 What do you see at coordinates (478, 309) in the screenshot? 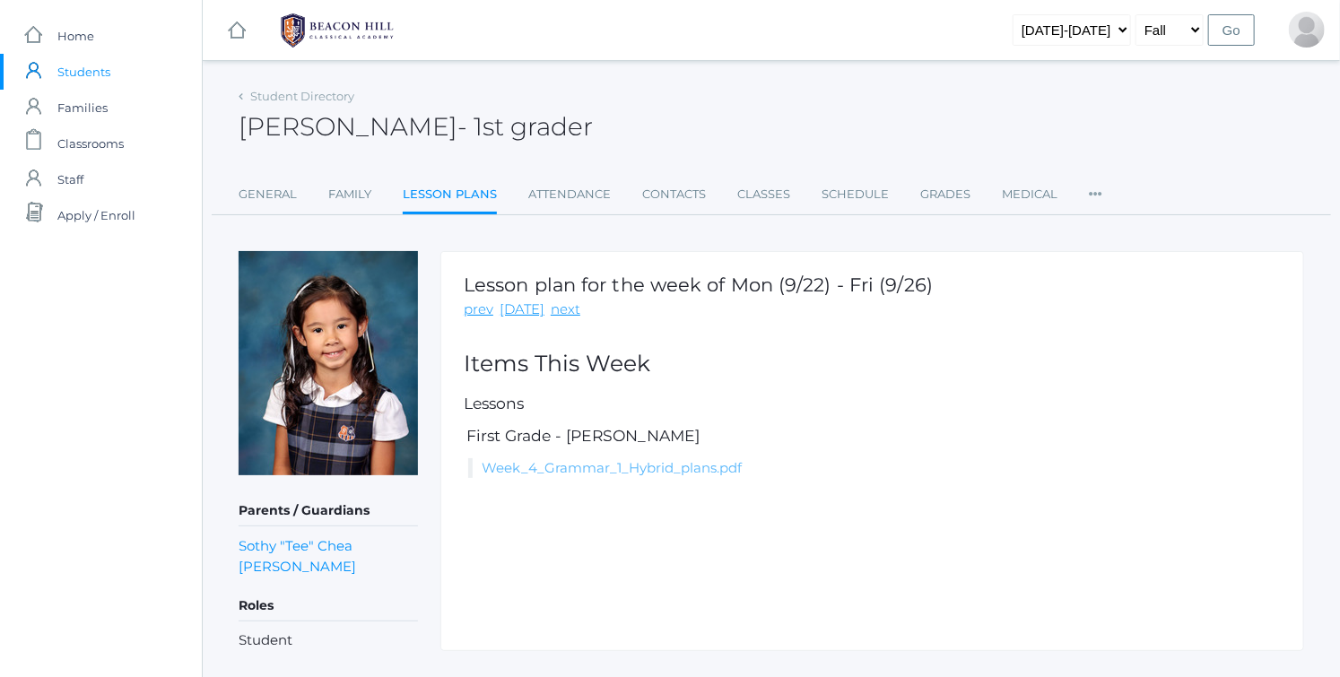
I see `a: prev` at bounding box center [478, 309].